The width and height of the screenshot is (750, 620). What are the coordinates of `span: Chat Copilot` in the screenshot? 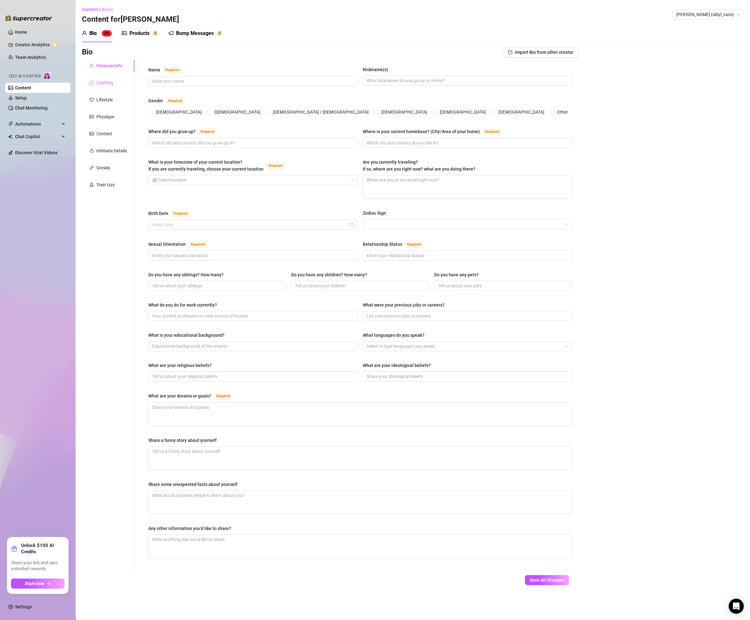 It's located at (37, 137).